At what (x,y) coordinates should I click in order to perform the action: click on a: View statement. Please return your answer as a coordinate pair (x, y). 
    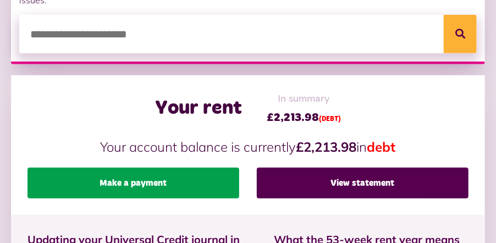
    Looking at the image, I should click on (362, 183).